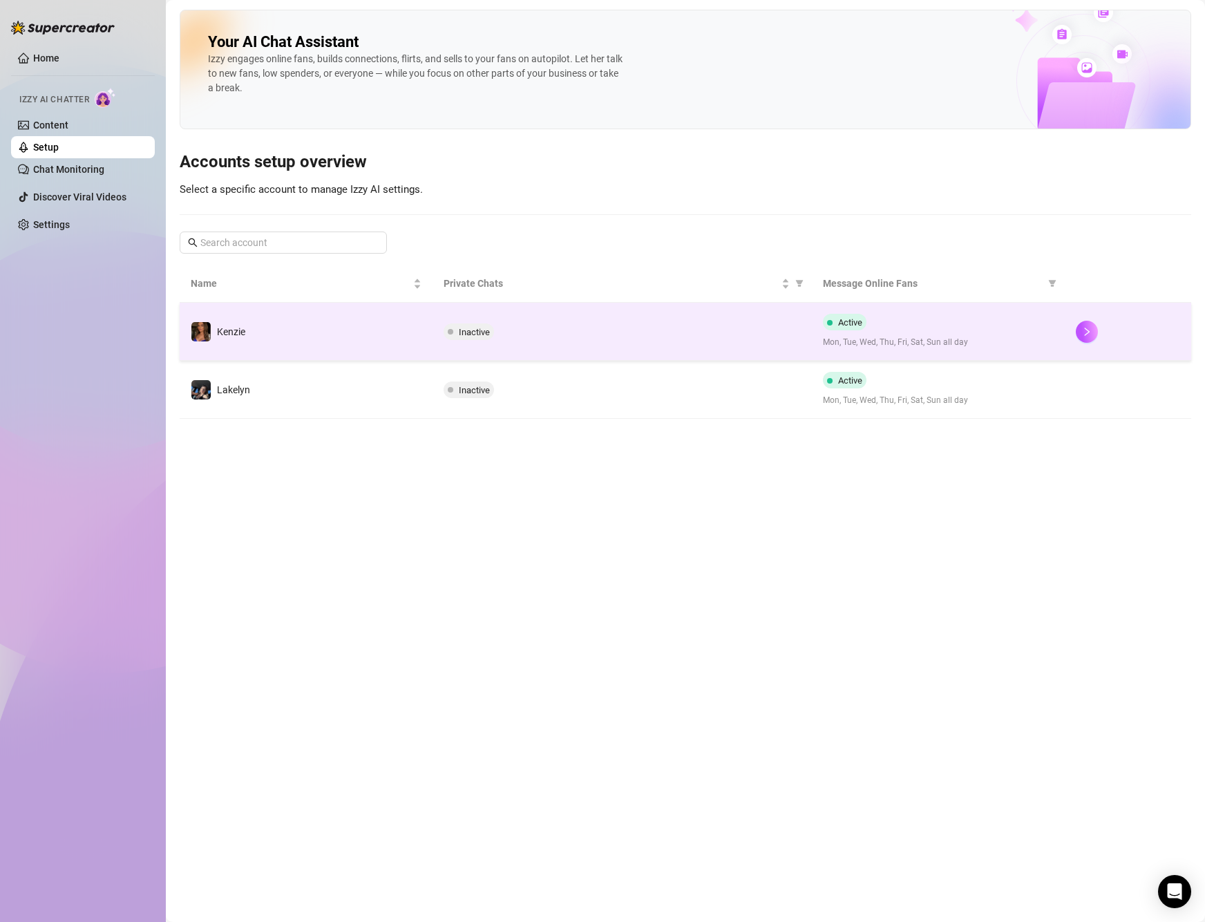 The width and height of the screenshot is (1205, 922). Describe the element at coordinates (301, 189) in the screenshot. I see `span: Select a specific account to manage Izzy AI settings.` at that location.